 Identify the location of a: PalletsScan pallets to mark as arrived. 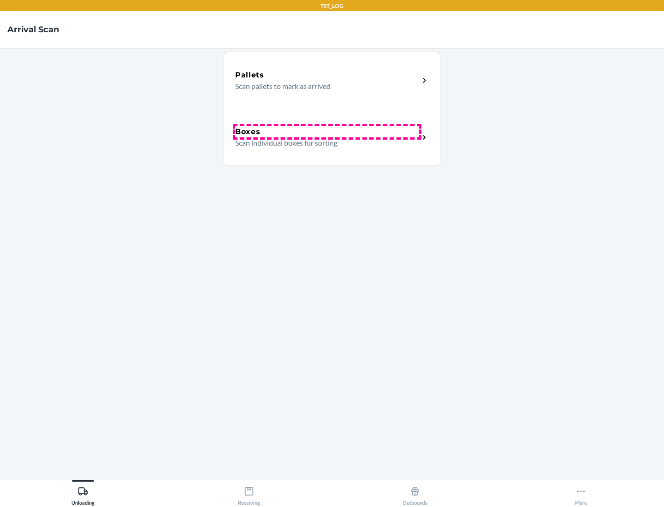
(332, 80).